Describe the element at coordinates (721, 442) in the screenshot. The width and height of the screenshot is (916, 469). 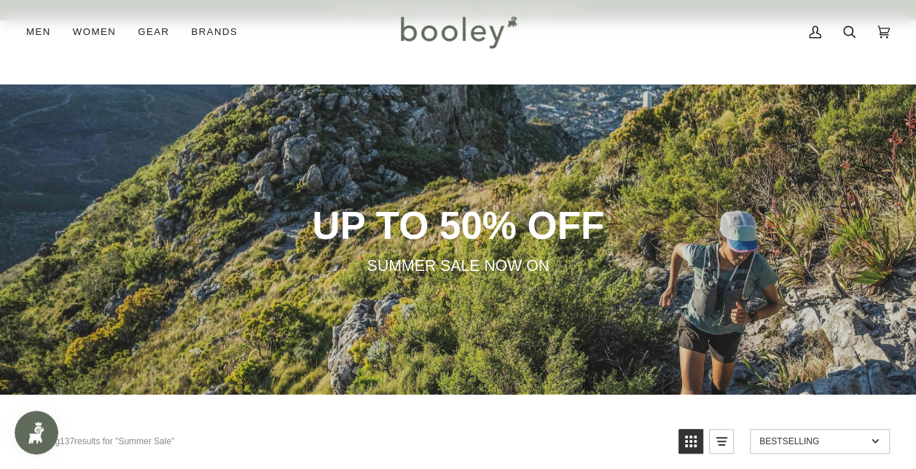
I see `a: View list mode` at that location.